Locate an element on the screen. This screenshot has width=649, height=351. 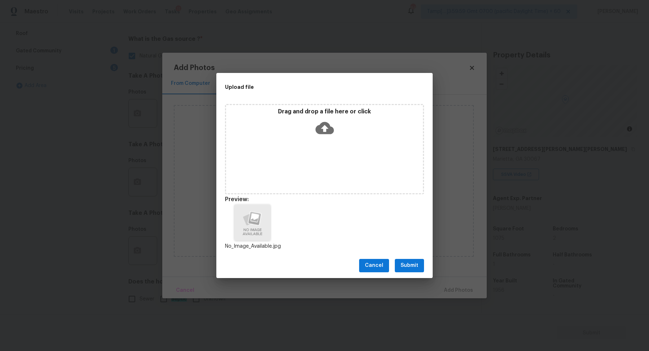
span: Cancel is located at coordinates (374, 265).